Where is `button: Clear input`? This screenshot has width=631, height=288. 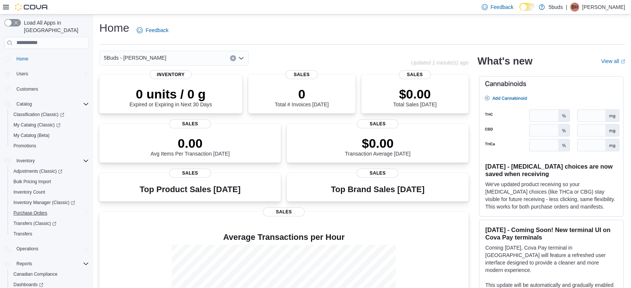
button: Clear input is located at coordinates (233, 58).